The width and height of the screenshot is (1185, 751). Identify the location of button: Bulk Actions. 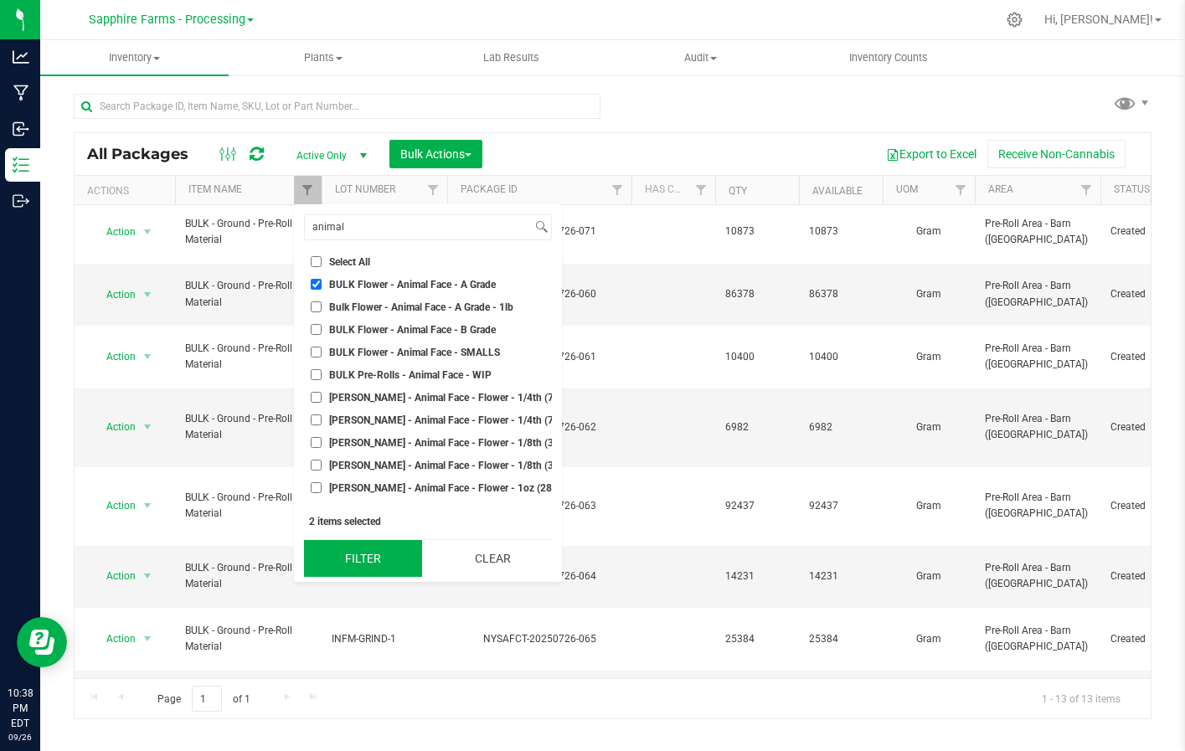
(436, 154).